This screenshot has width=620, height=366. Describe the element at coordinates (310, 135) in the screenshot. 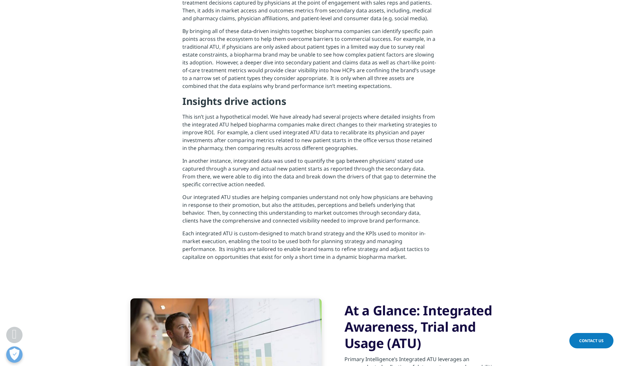

I see `p: This isn’t just a hypothetical model. We have already had several projects where detailed insight...` at that location.